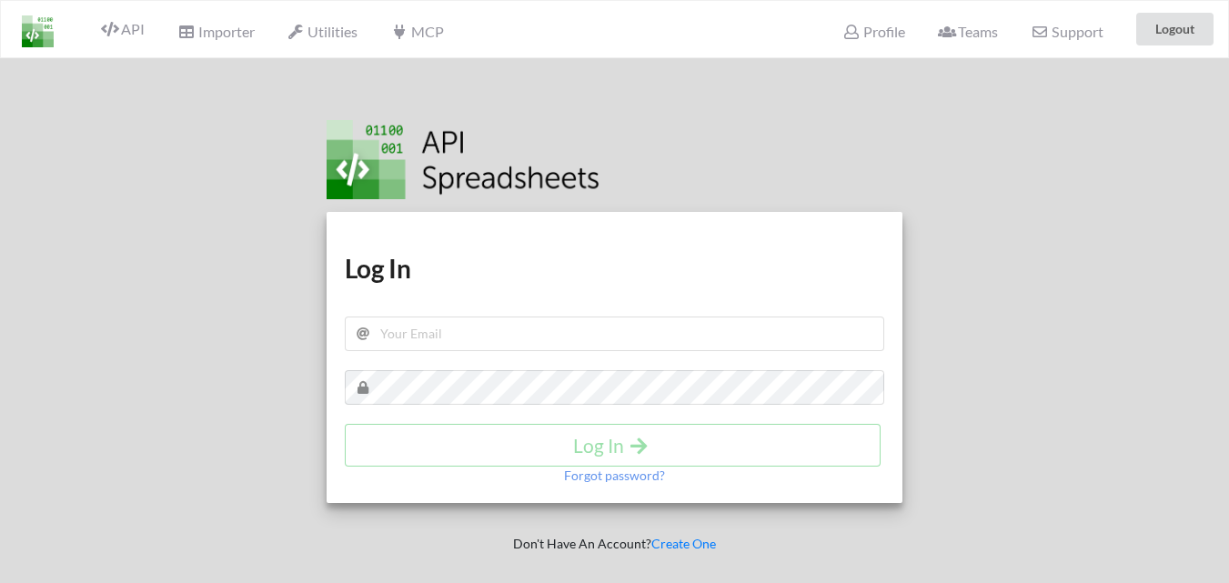 This screenshot has height=583, width=1229. What do you see at coordinates (968, 31) in the screenshot?
I see `span: Teams` at bounding box center [968, 31].